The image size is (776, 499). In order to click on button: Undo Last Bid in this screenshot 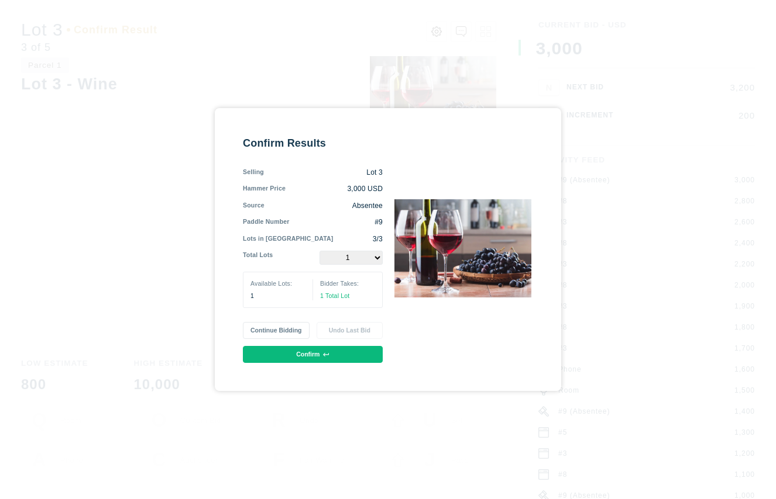, I will do `click(349, 330)`.